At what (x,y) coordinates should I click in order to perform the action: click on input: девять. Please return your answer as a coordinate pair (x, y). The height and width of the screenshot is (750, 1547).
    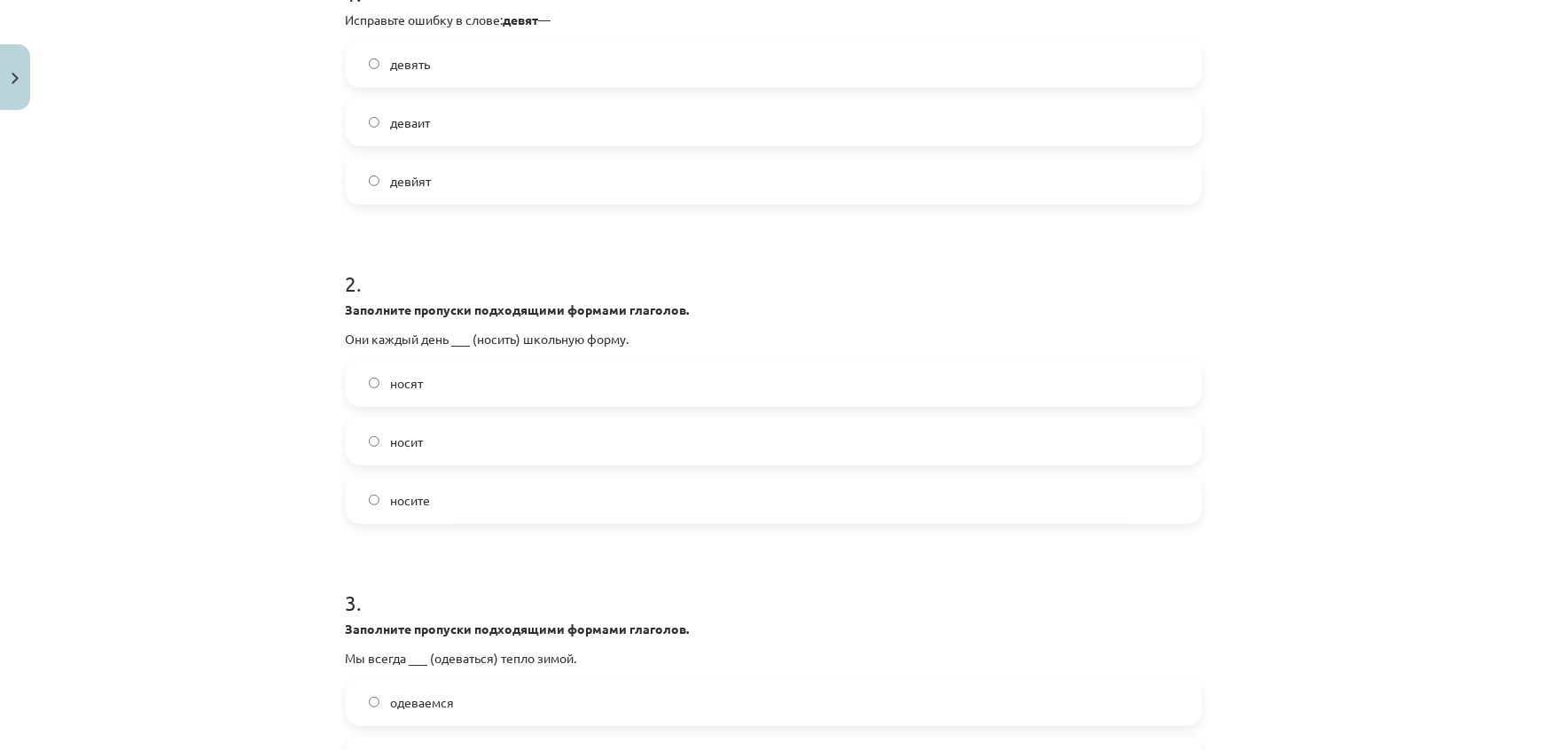
    Looking at the image, I should click on (374, 64).